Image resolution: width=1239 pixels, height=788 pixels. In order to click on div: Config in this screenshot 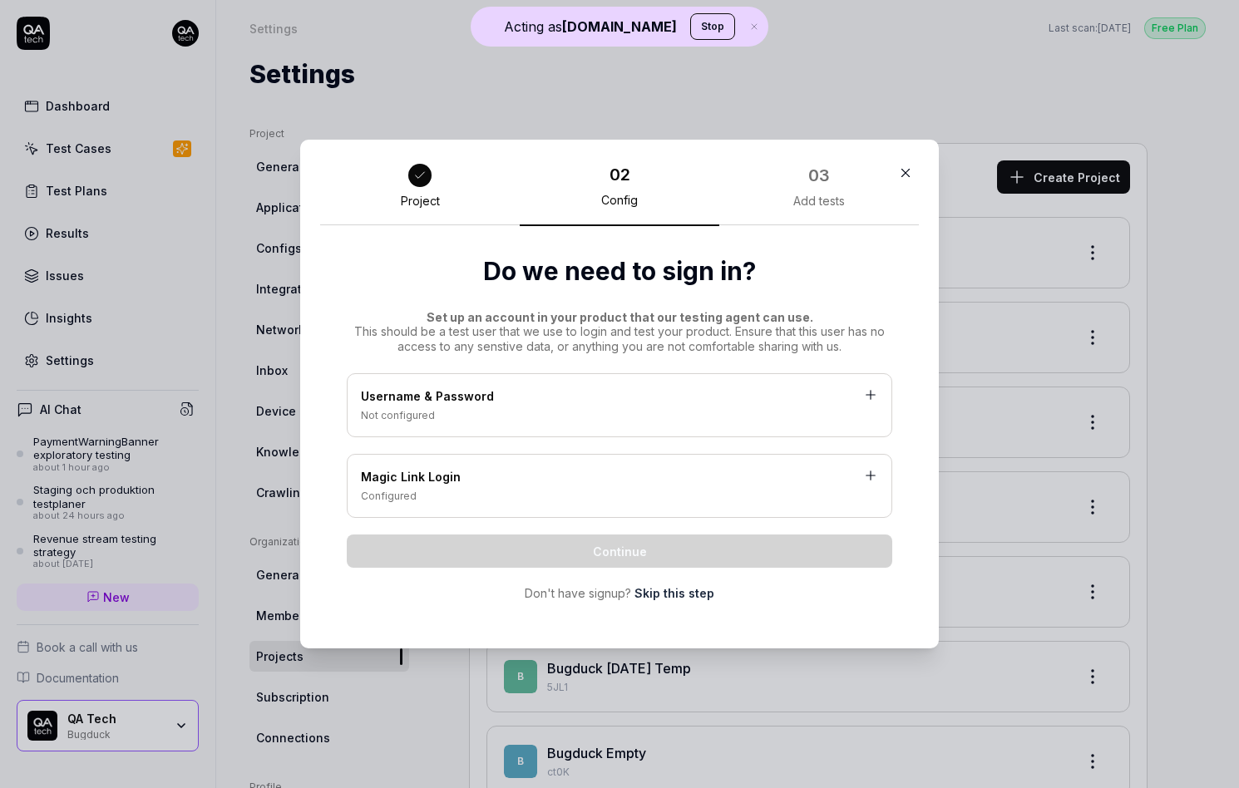, I will do `click(620, 200)`.